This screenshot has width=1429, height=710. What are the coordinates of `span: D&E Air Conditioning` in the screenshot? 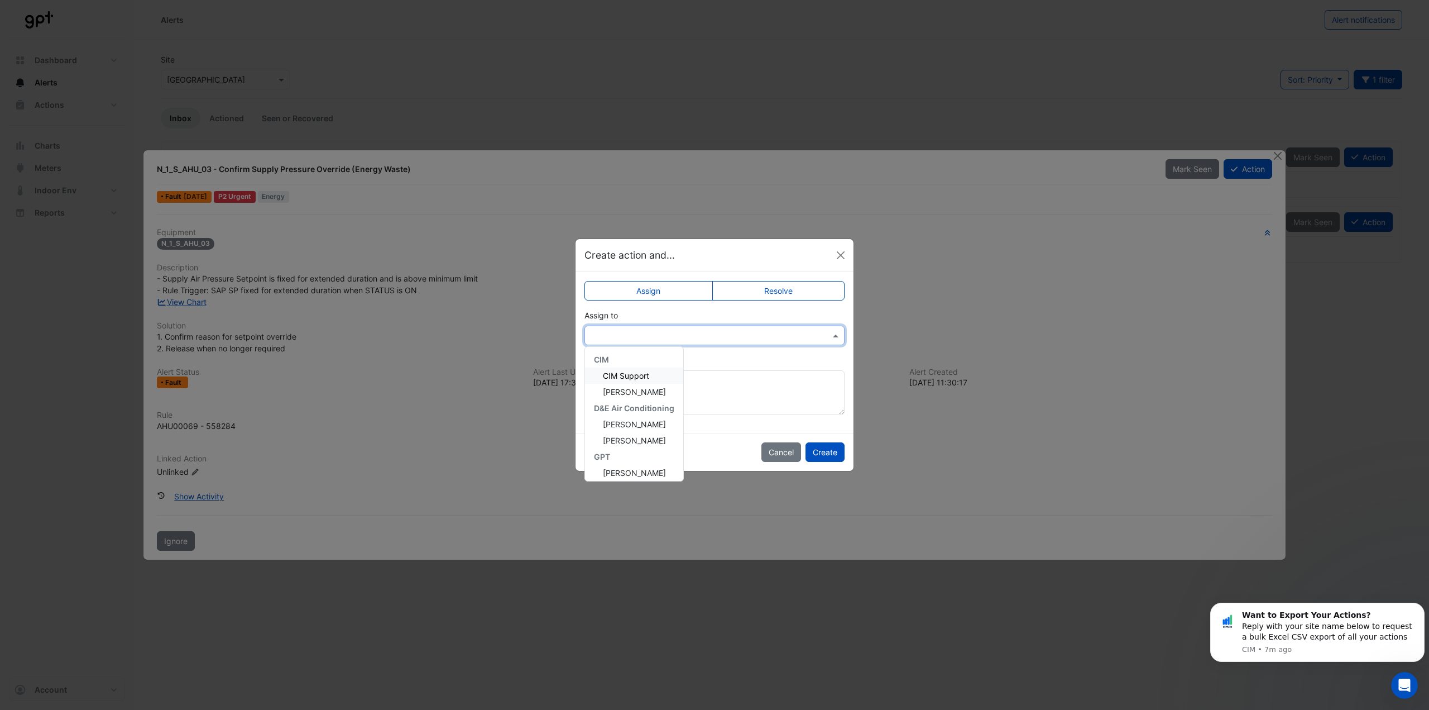 It's located at (634, 408).